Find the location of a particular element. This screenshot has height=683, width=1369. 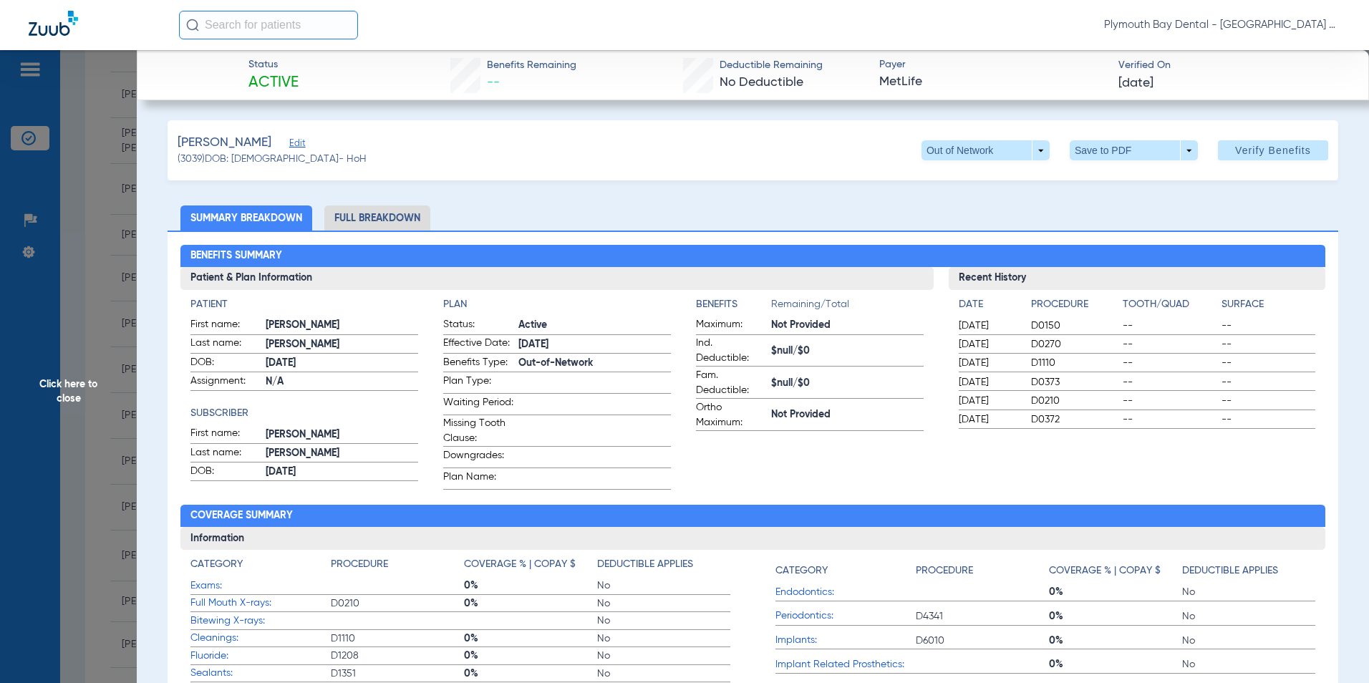

span: Fluoride: is located at coordinates (261, 656).